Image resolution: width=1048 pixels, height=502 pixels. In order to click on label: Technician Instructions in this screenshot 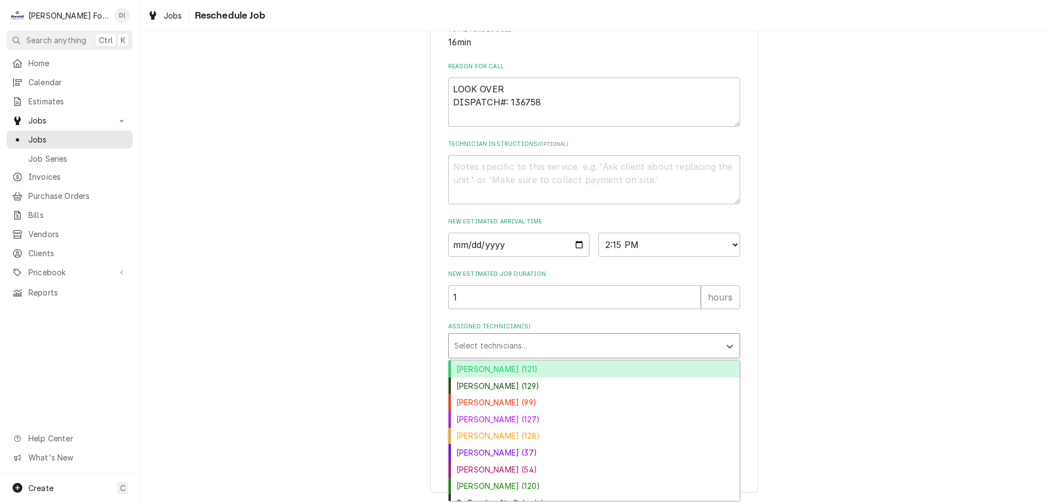, I will do `click(594, 144)`.